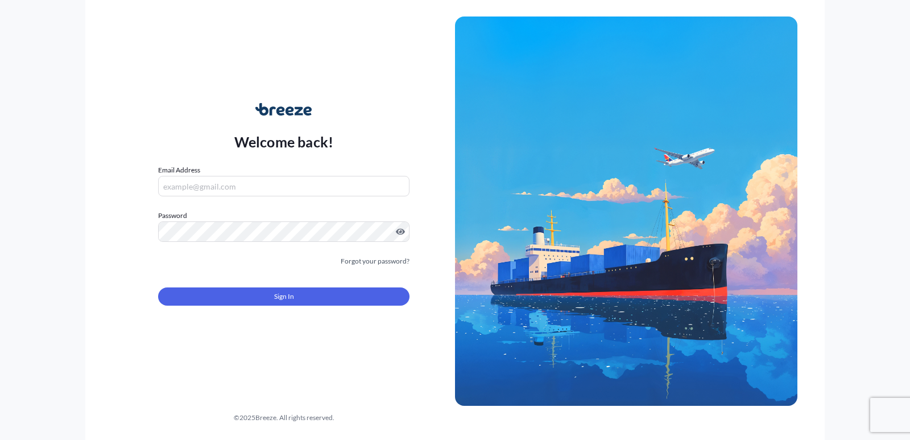 The width and height of the screenshot is (910, 440). Describe the element at coordinates (375, 261) in the screenshot. I see `a: Forgot your password?` at that location.